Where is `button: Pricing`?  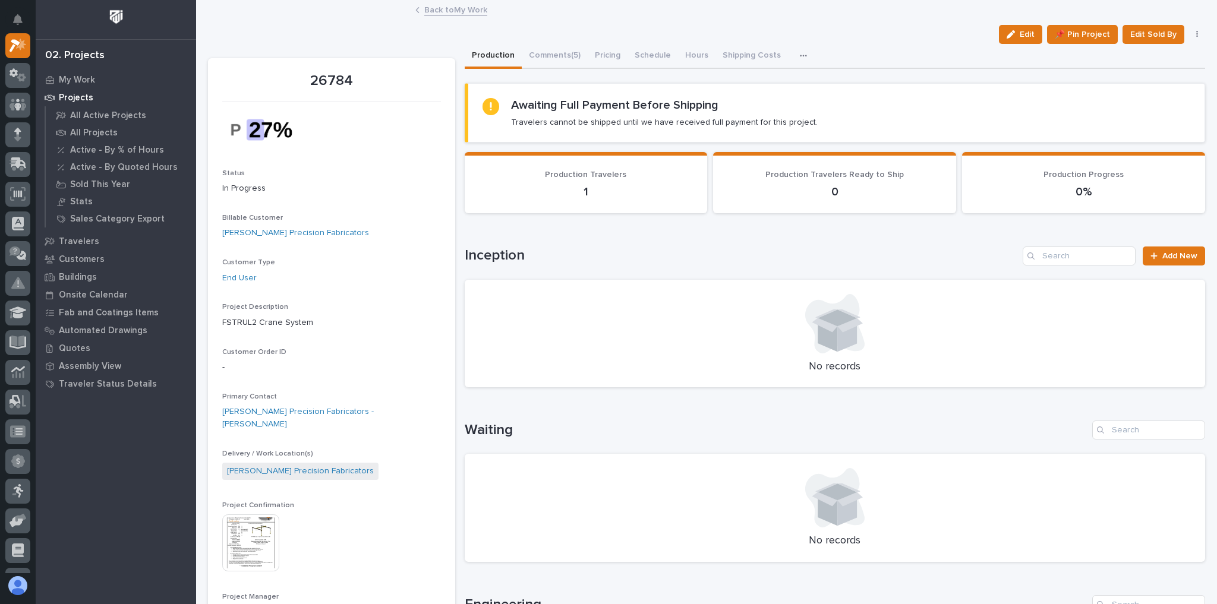
button: Pricing is located at coordinates (607, 56).